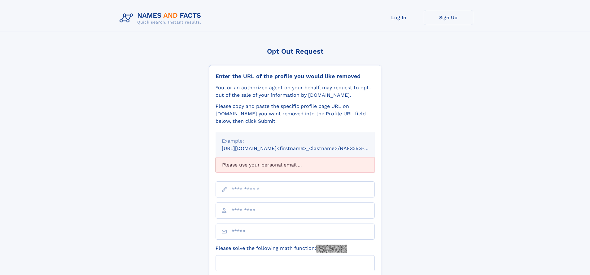  What do you see at coordinates (281, 249) in the screenshot?
I see `label: Please solve the following math function:` at bounding box center [281, 249].